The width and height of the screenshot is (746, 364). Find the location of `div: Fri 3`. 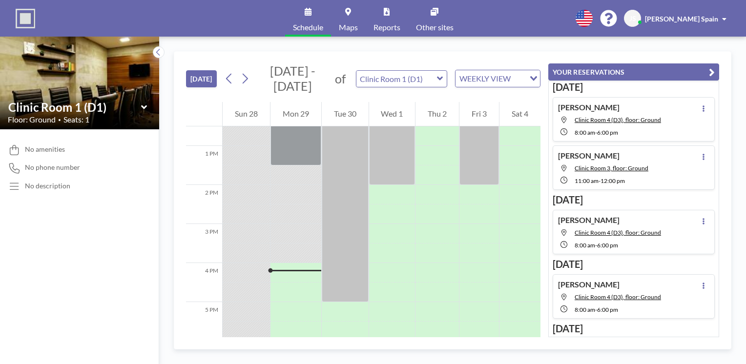

div: Fri 3 is located at coordinates (479, 114).